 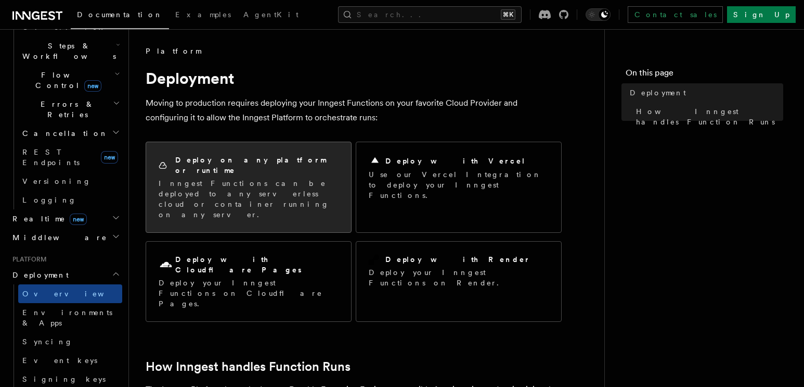 What do you see at coordinates (459, 185) in the screenshot?
I see `p: Use our Vercel Integration to deploy your Inngest Functions.` at bounding box center [459, 185].